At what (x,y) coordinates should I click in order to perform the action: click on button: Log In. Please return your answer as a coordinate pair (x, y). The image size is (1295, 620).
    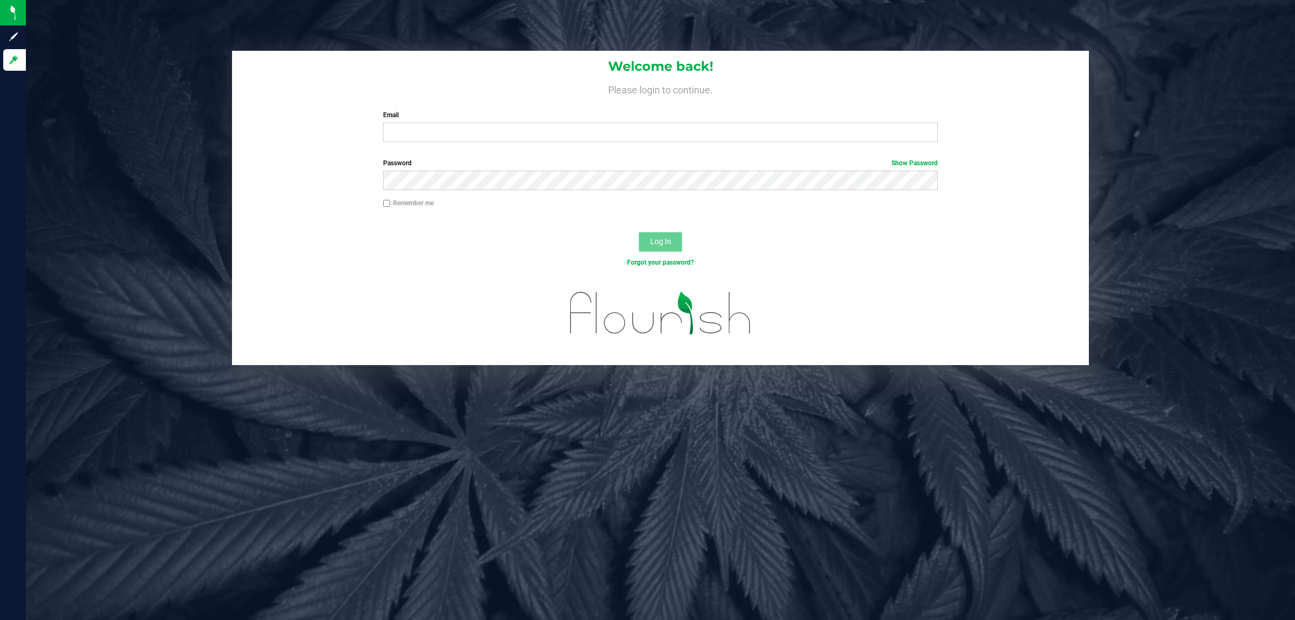
    Looking at the image, I should click on (661, 242).